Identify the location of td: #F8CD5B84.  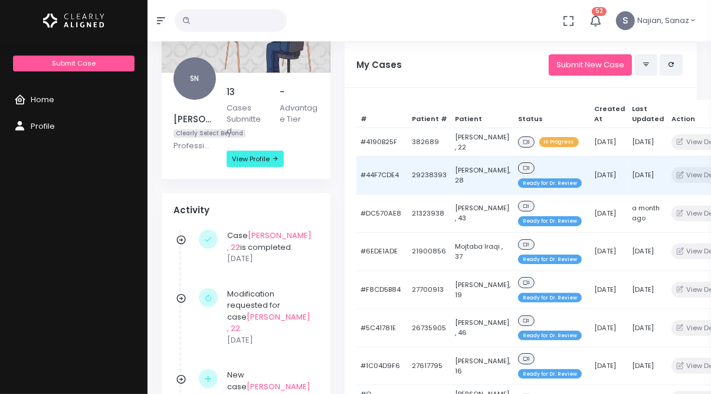
(383, 289).